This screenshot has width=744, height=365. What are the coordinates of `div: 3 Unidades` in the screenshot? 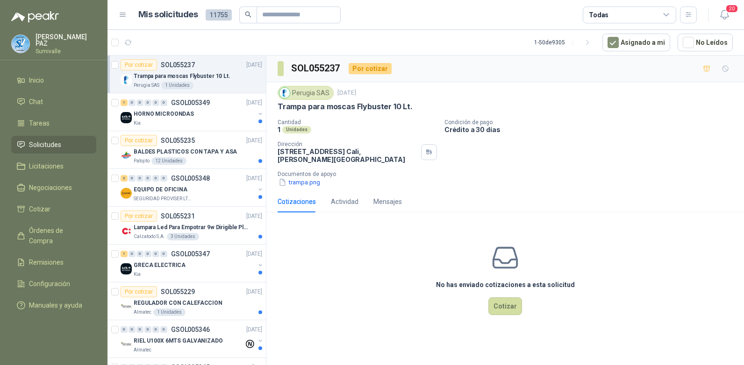 It's located at (183, 237).